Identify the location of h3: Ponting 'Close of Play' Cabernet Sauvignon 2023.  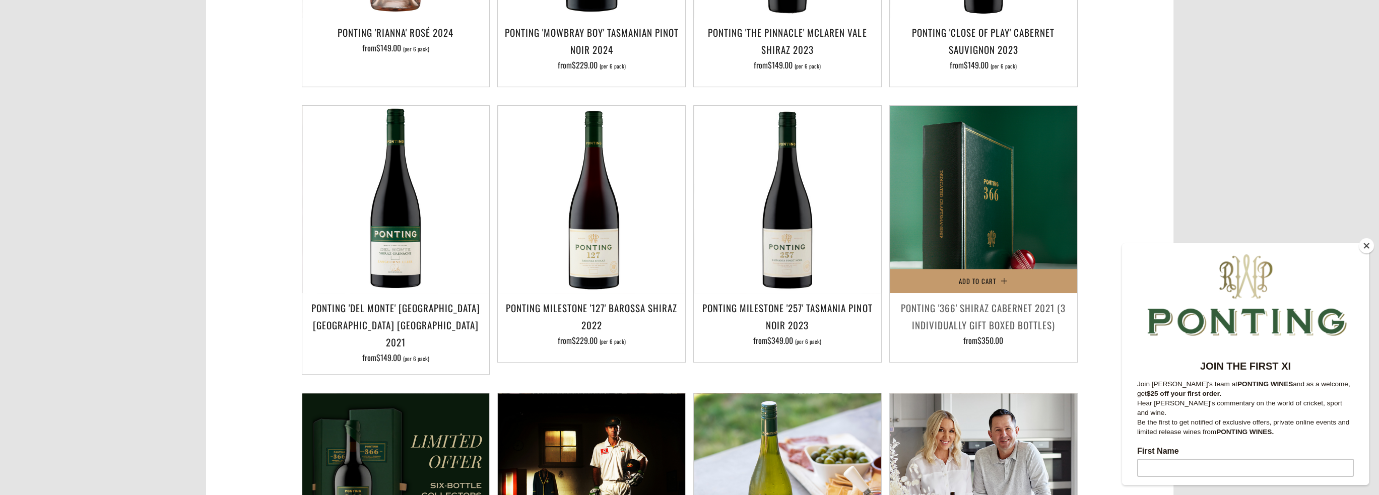
(984, 41).